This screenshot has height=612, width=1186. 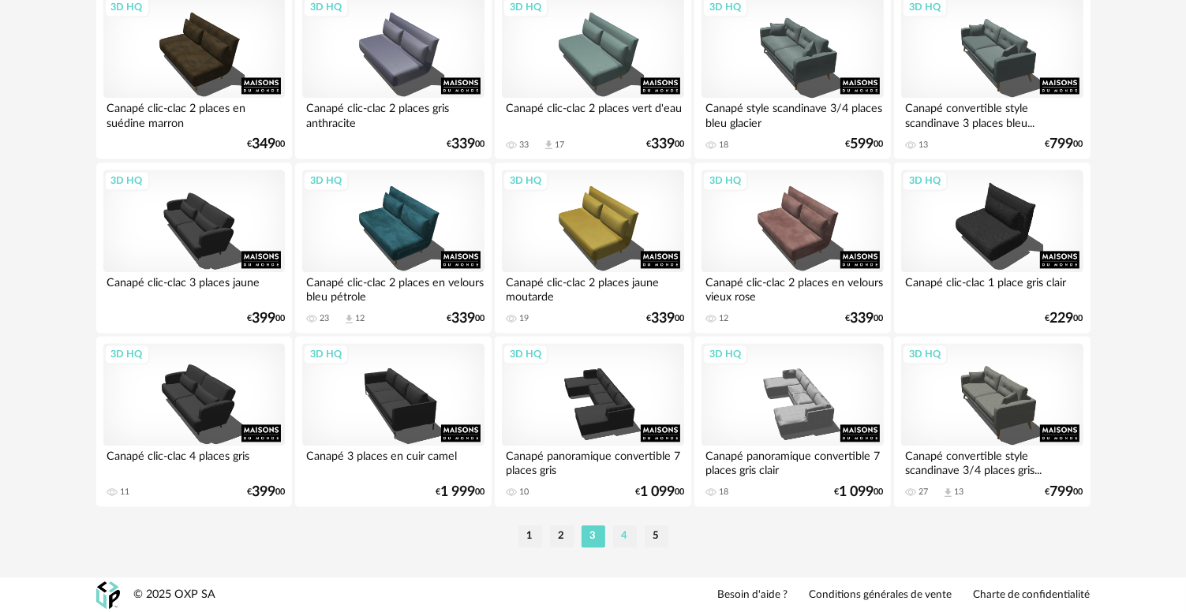 I want to click on div: Canapé clic-clac 3 places jaune, so click(x=194, y=288).